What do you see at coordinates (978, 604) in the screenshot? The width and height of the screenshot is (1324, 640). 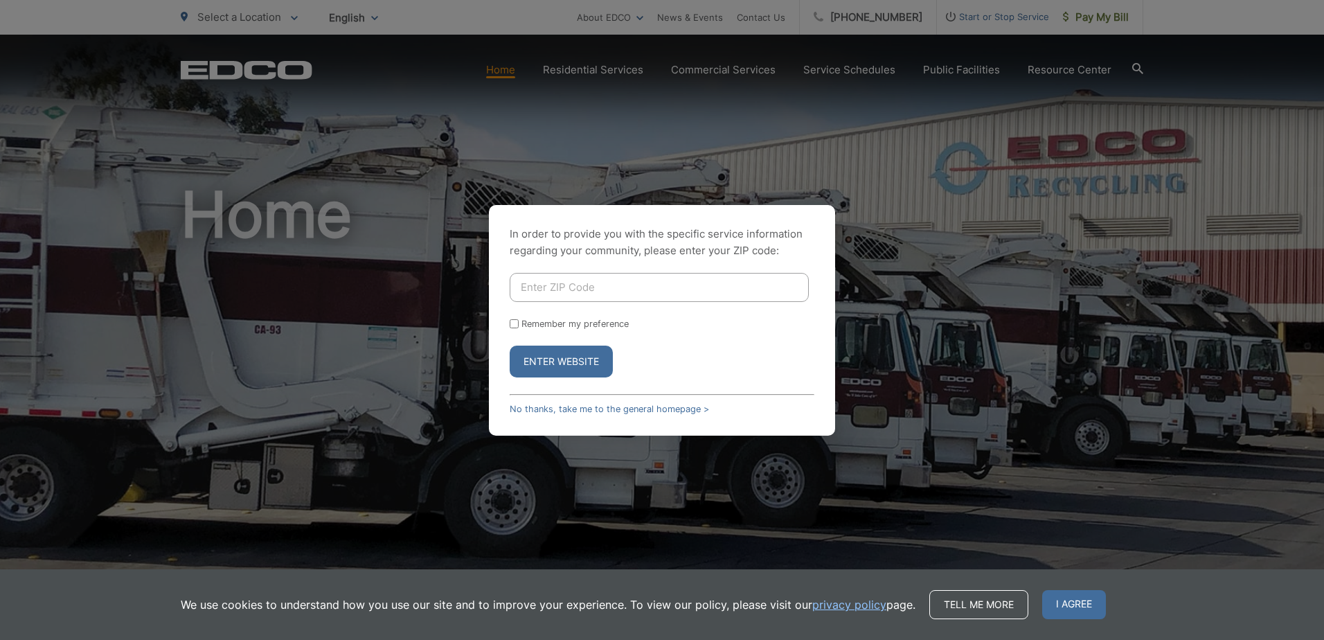 I see `a: Tell me more` at bounding box center [978, 604].